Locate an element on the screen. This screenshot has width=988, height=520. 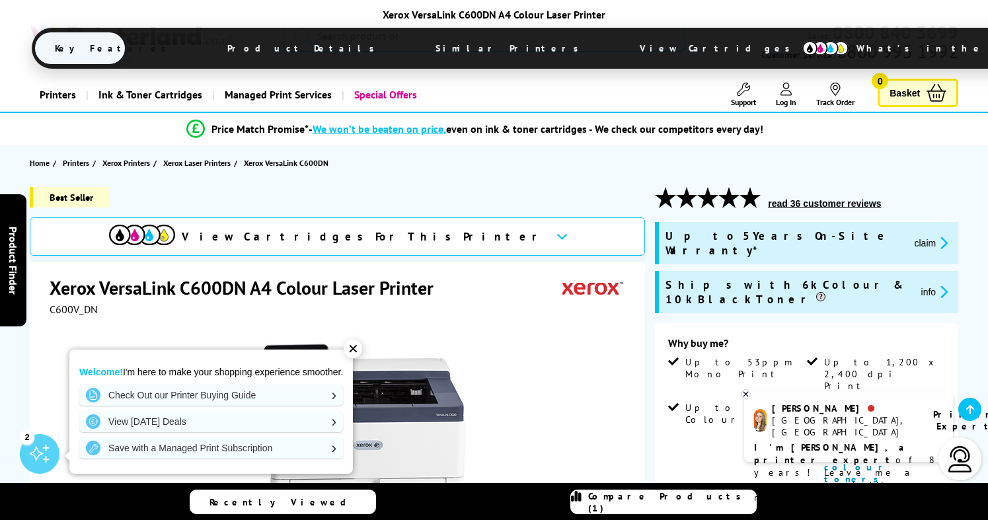
span: We won’t be beaten on price, is located at coordinates (379, 129).